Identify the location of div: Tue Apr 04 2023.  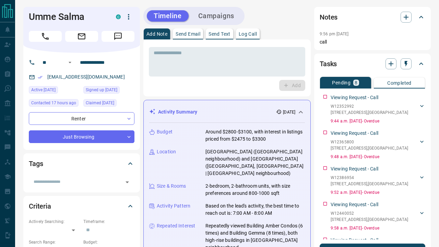
(109, 91).